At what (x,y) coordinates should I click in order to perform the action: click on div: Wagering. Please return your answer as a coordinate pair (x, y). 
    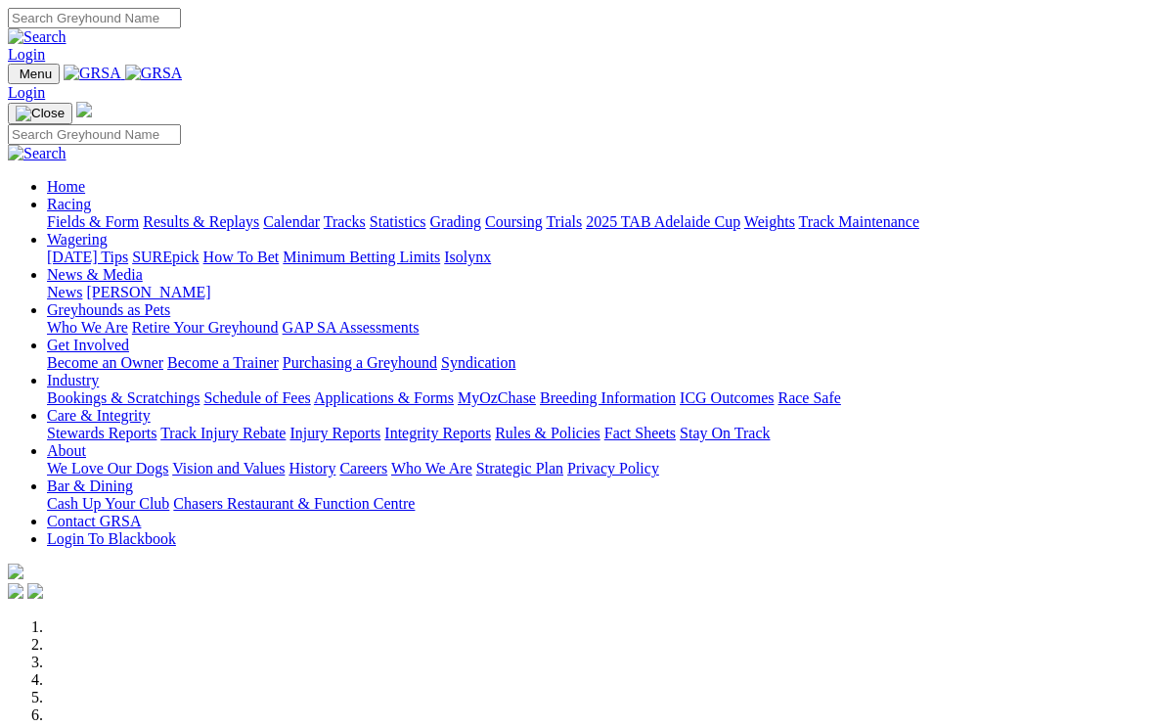
    Looking at the image, I should click on (596, 257).